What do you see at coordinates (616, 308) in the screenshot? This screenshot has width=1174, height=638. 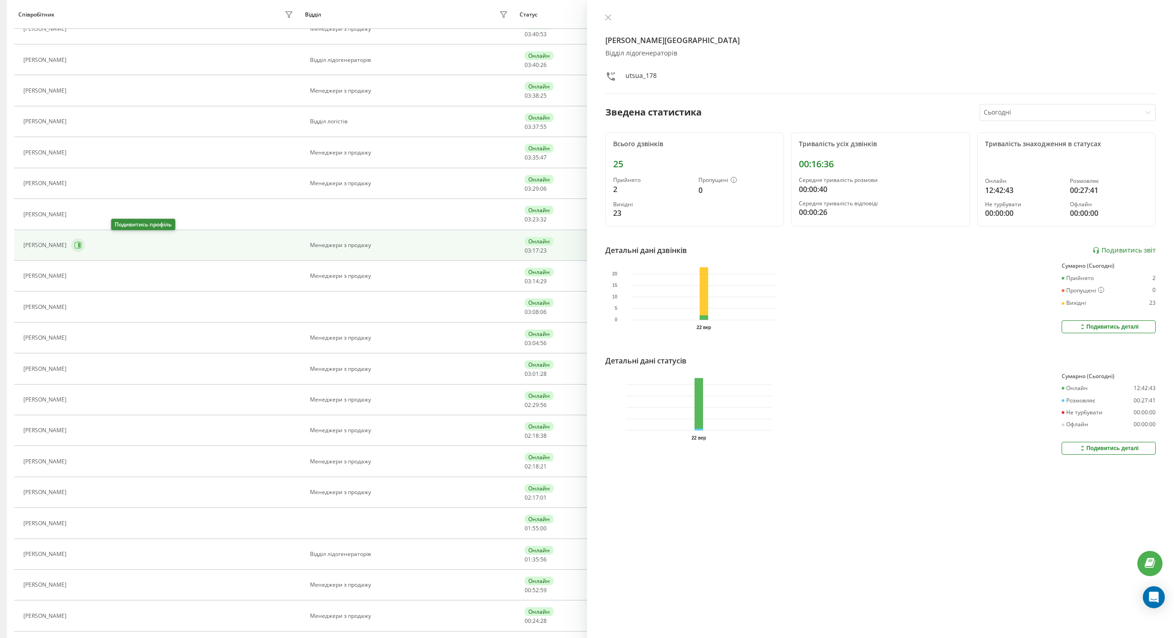 I see `text: 5` at bounding box center [616, 308].